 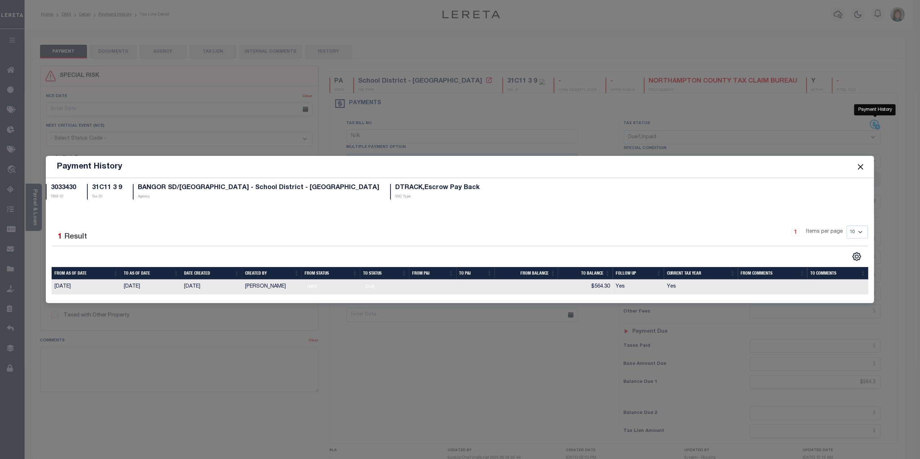 What do you see at coordinates (796, 232) in the screenshot?
I see `a: 1` at bounding box center [796, 232].